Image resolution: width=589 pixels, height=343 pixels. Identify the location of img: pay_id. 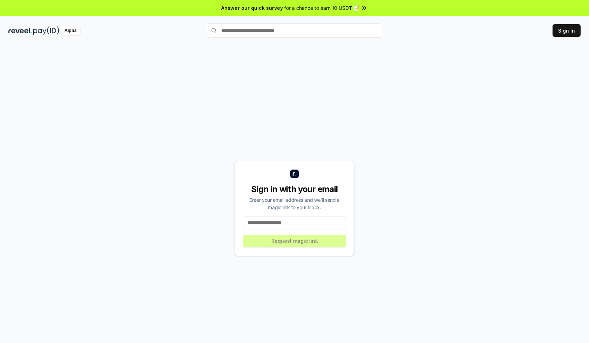
(46, 30).